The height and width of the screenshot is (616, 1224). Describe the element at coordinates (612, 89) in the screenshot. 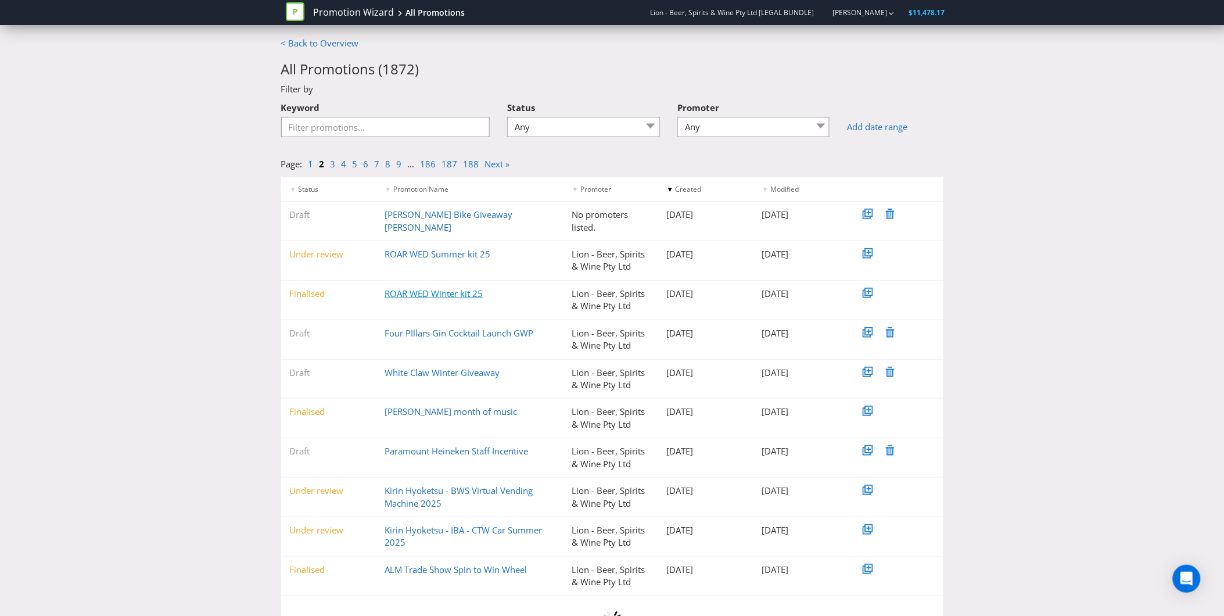

I see `div: Filter by` at that location.